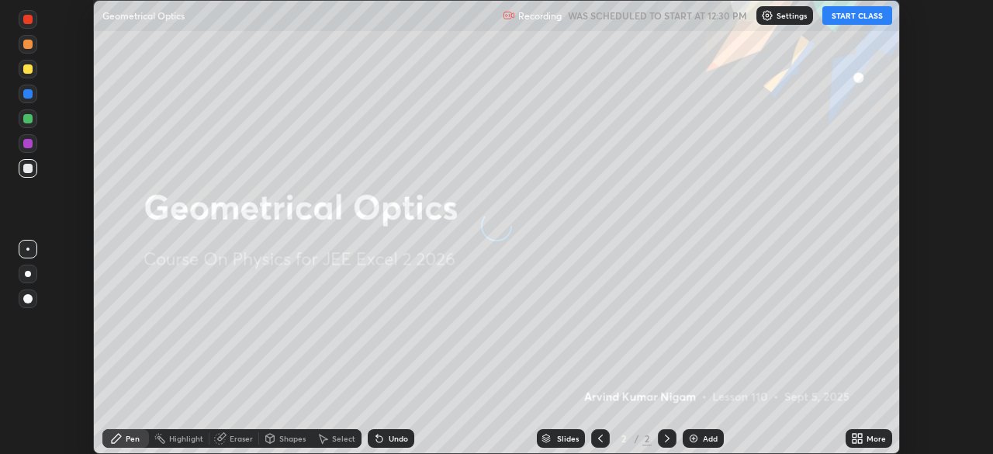 The height and width of the screenshot is (454, 993). Describe the element at coordinates (657, 16) in the screenshot. I see `h5: WAS SCHEDULED TO START AT 12:30 PM` at that location.